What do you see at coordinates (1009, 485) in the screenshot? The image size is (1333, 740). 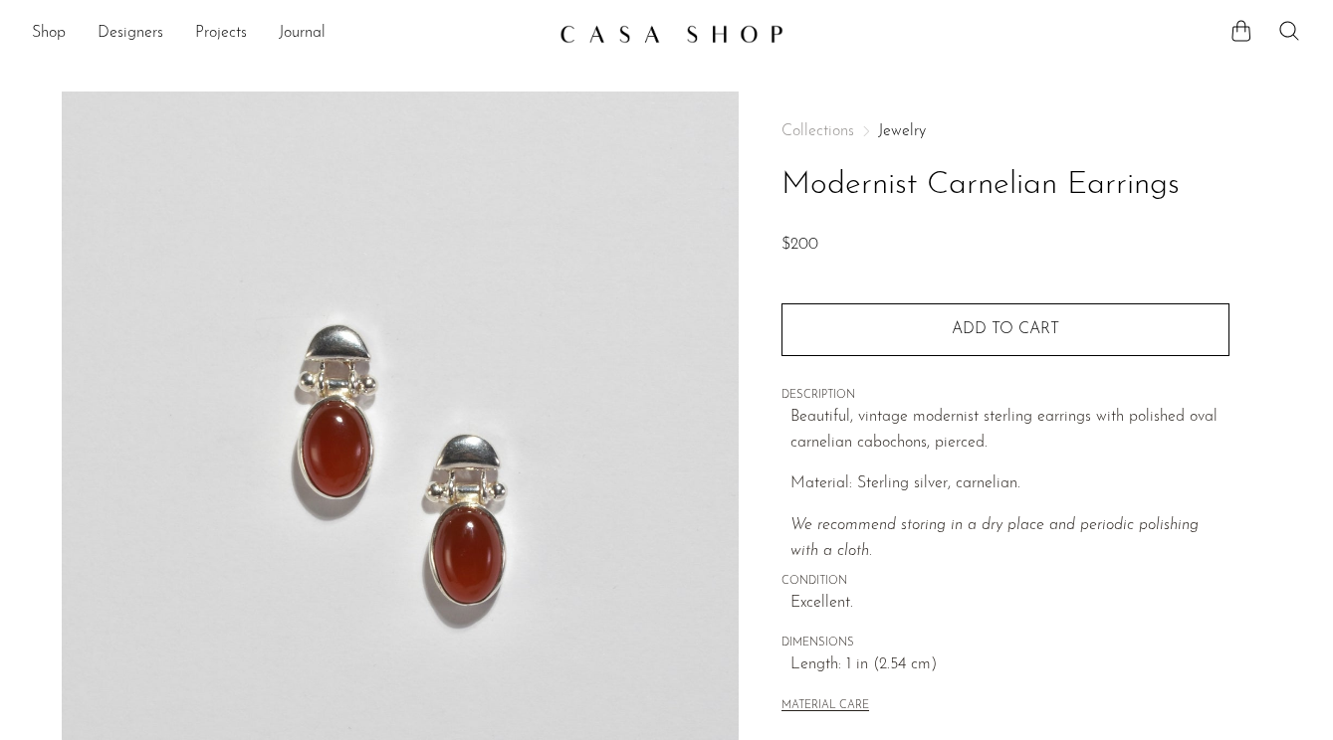 I see `p: Material: Sterling silver, carnelian.` at bounding box center [1009, 485].